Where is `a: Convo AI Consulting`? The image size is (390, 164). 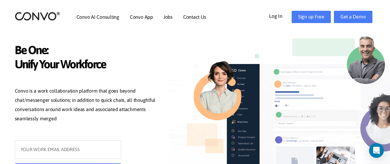 a: Convo AI Consulting is located at coordinates (98, 17).